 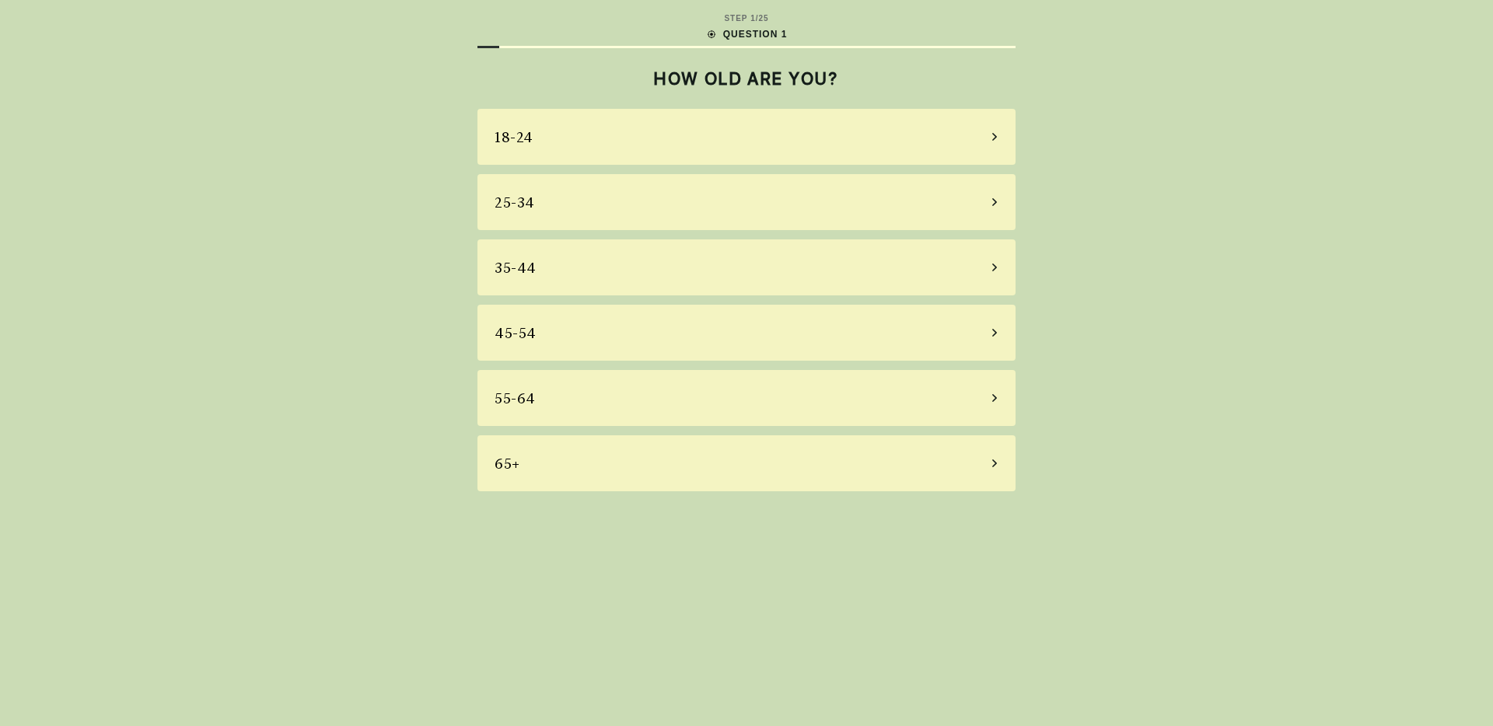 What do you see at coordinates (514, 137) in the screenshot?
I see `div: 18-24` at bounding box center [514, 137].